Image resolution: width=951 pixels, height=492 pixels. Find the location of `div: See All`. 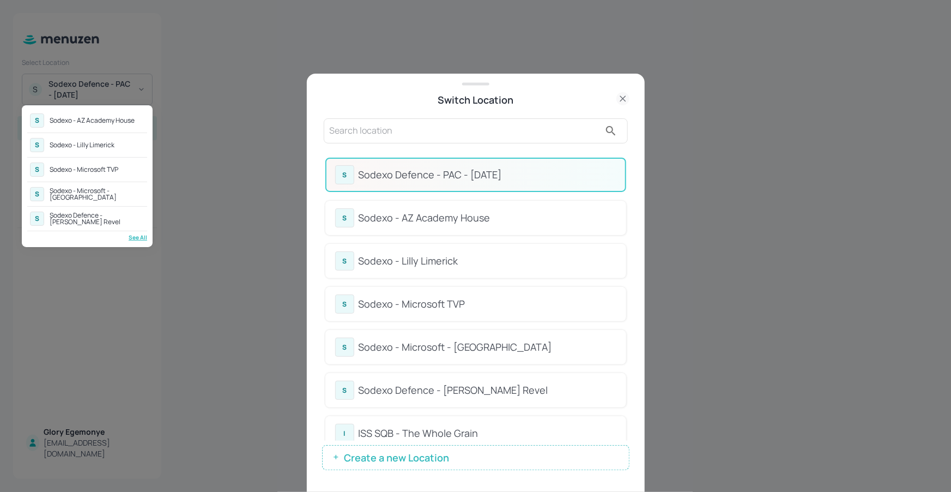

div: See All is located at coordinates (87, 237).